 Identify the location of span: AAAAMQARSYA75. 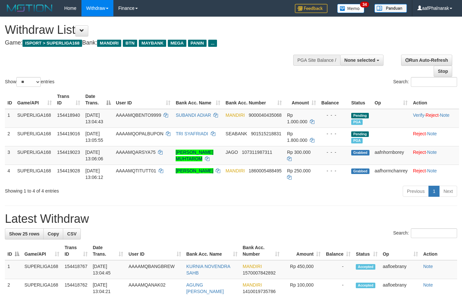
(136, 152).